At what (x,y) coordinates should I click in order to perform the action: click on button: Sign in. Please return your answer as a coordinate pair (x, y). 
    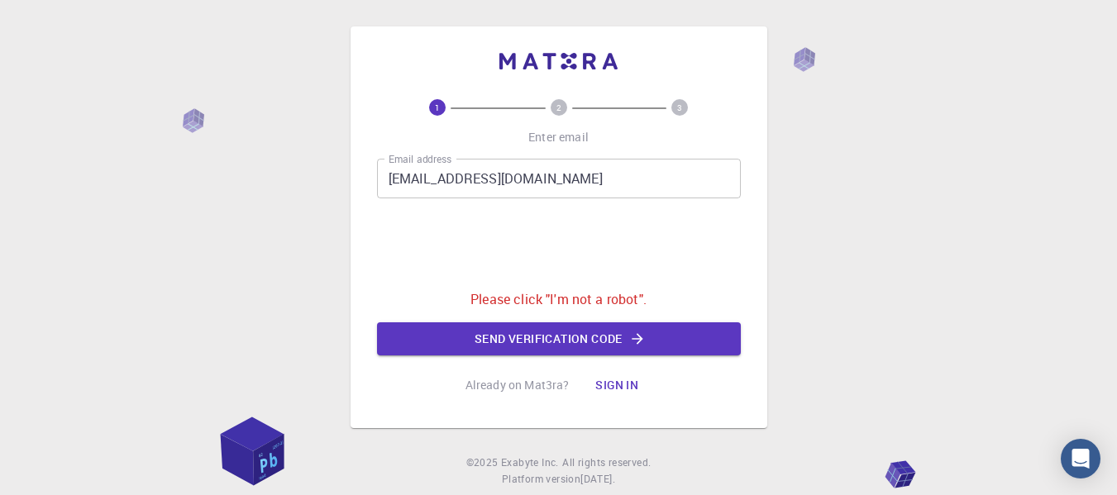
    Looking at the image, I should click on (617, 385).